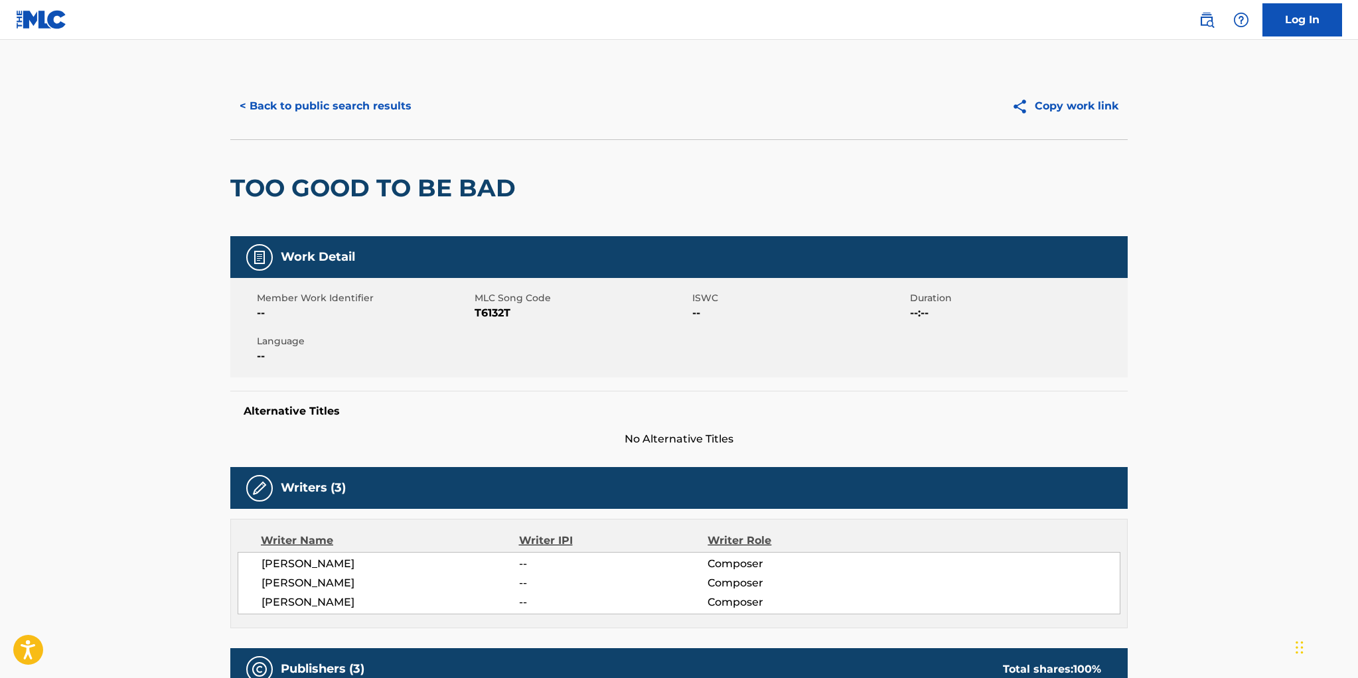 This screenshot has height=678, width=1358. I want to click on h5: Writers (3), so click(313, 488).